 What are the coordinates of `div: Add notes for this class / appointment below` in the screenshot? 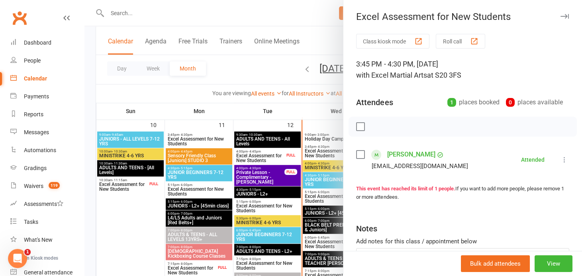 It's located at (462, 241).